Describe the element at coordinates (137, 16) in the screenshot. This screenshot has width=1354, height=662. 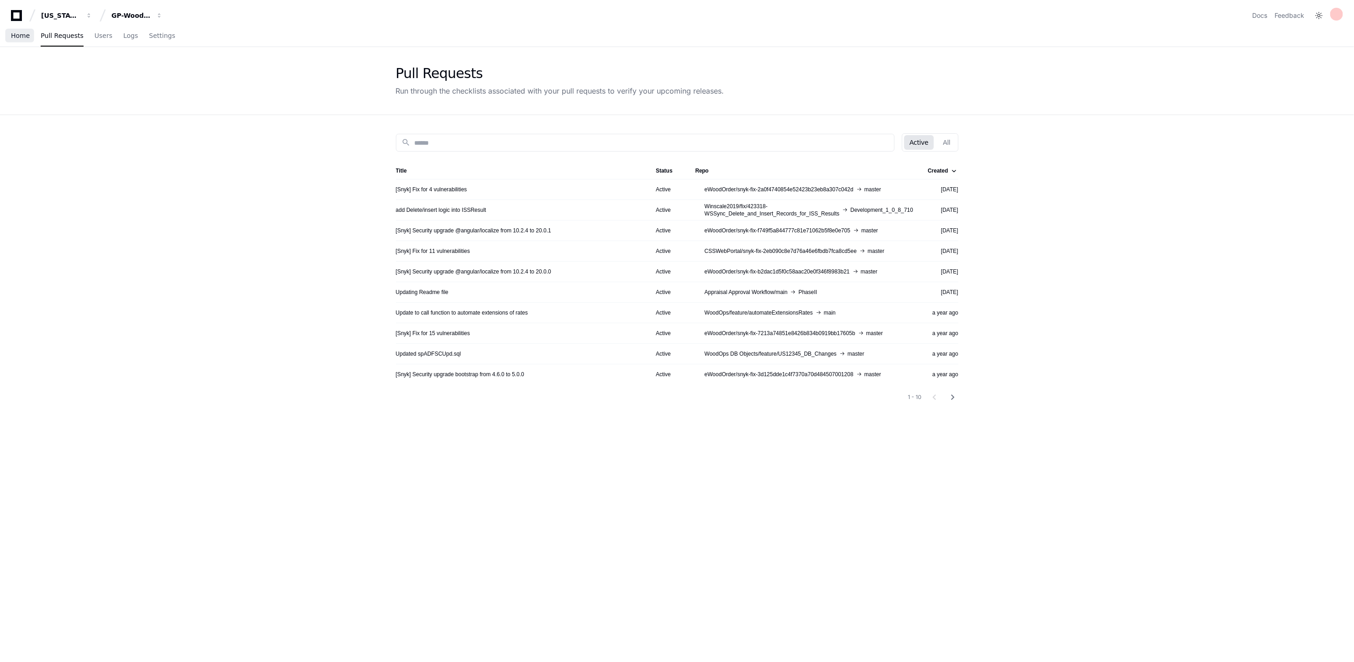
I see `button: GP-WoodOps` at that location.